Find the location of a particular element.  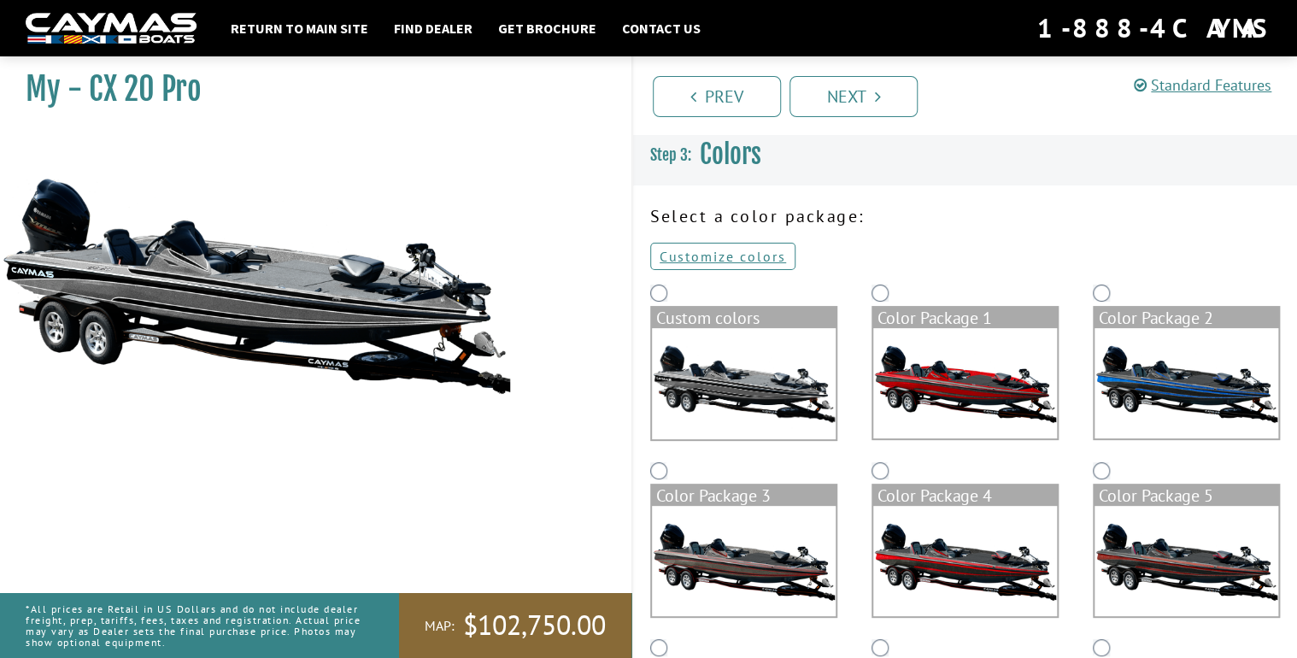

a: Next is located at coordinates (853, 97).